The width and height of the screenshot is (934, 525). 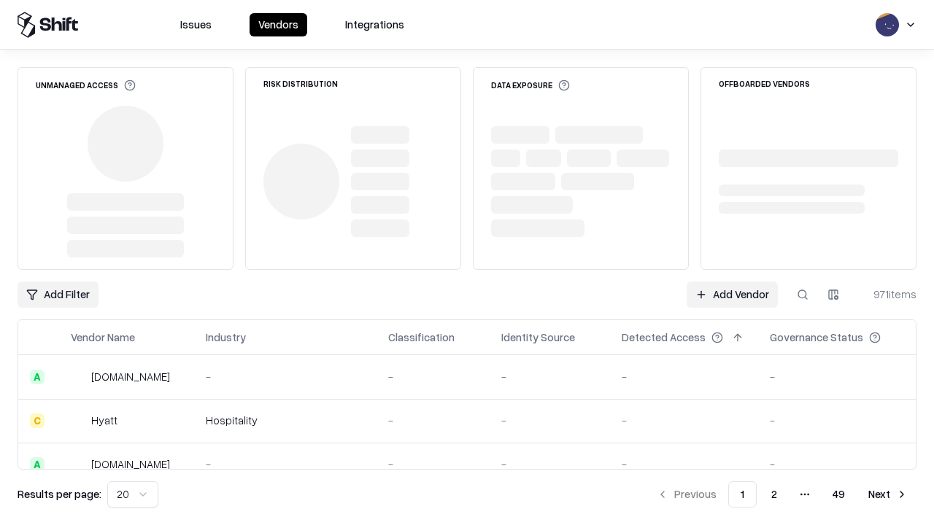 I want to click on div: Risk Distribution, so click(x=301, y=83).